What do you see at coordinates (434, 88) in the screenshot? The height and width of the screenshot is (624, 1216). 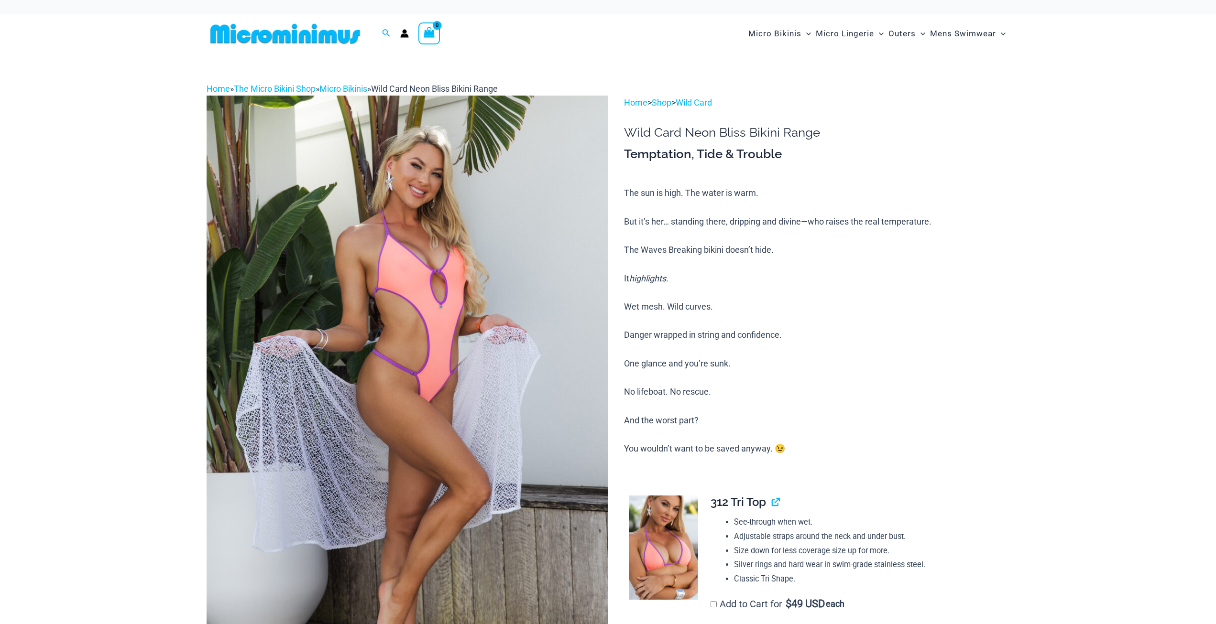 I see `span: Wild Card Neon Bliss Bikini Range` at bounding box center [434, 88].